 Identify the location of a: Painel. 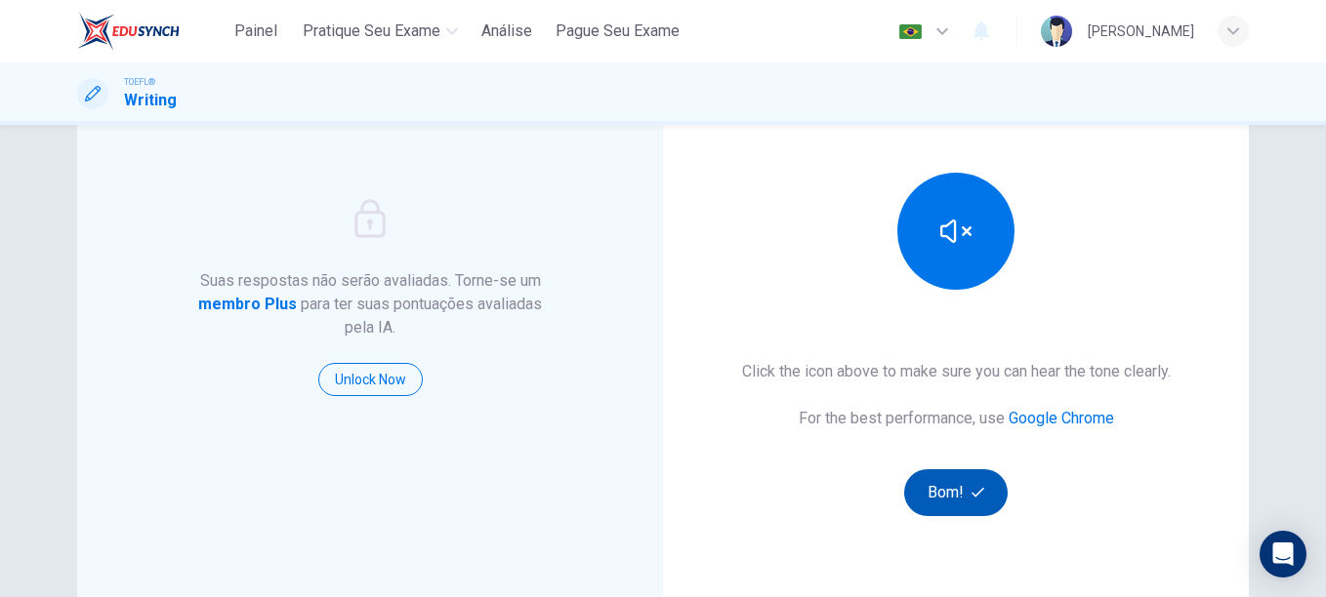
(256, 31).